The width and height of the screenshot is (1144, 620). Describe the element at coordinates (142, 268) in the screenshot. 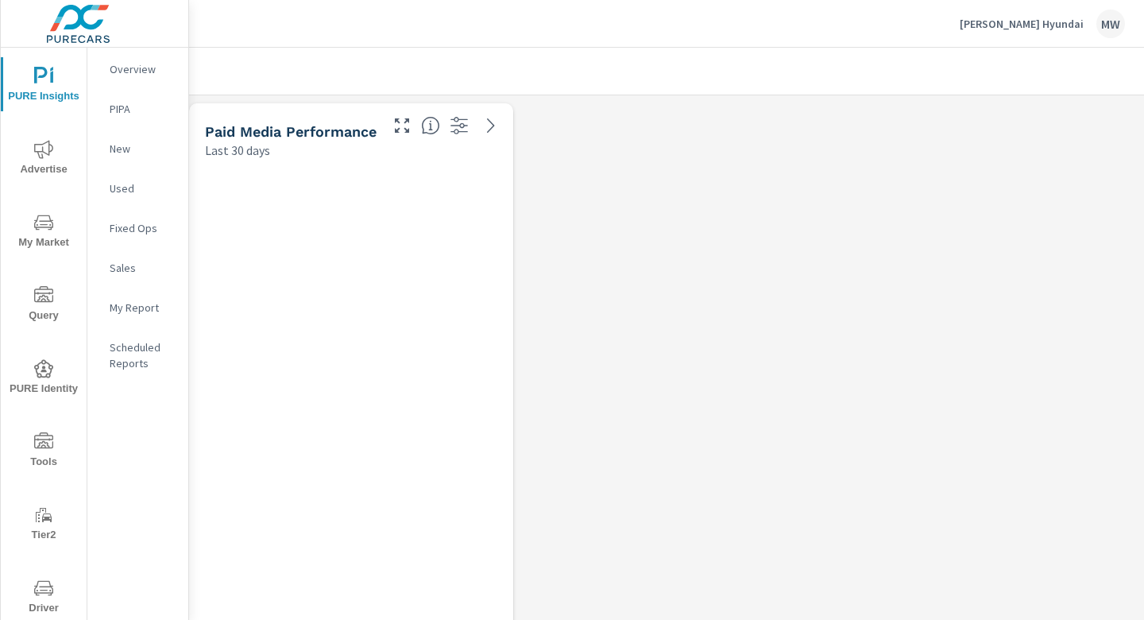

I see `p: Sales` at that location.